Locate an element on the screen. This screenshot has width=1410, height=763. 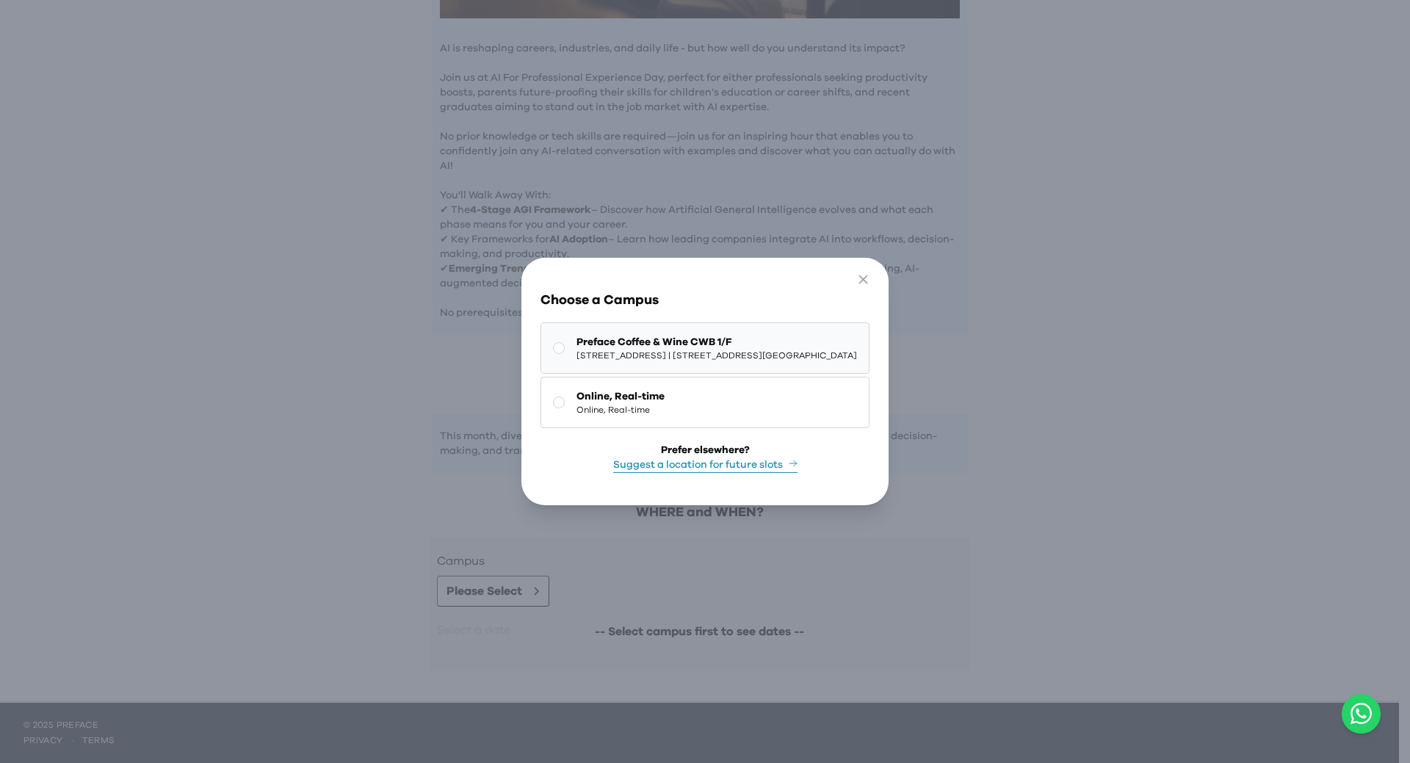
button: Online, Real-timeOnline, Real-time is located at coordinates (705, 403).